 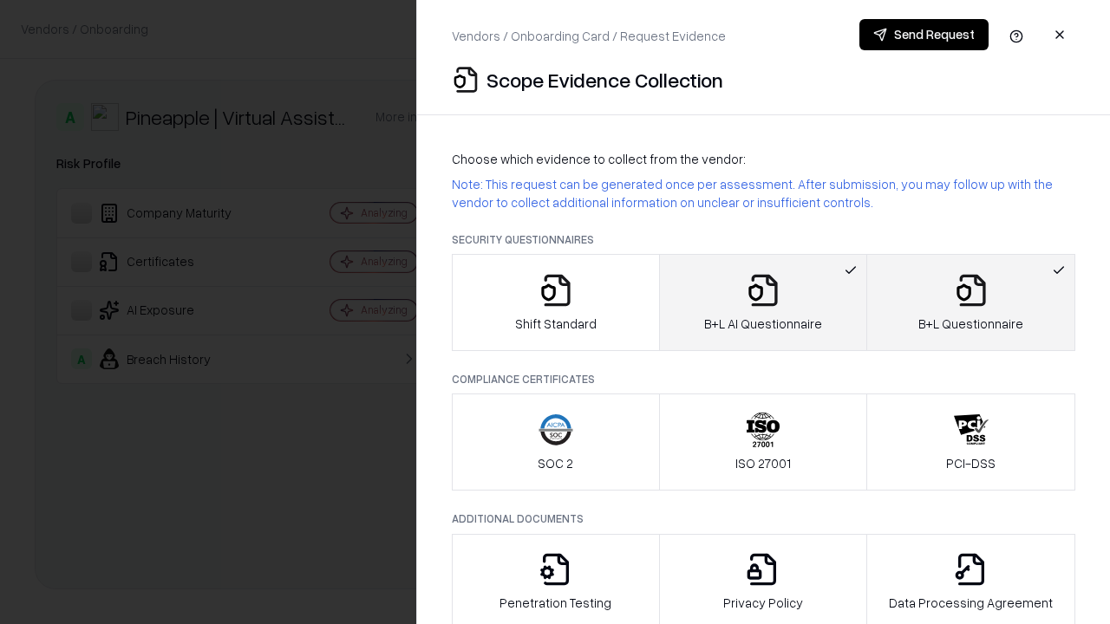 I want to click on p: ISO 27001, so click(x=763, y=463).